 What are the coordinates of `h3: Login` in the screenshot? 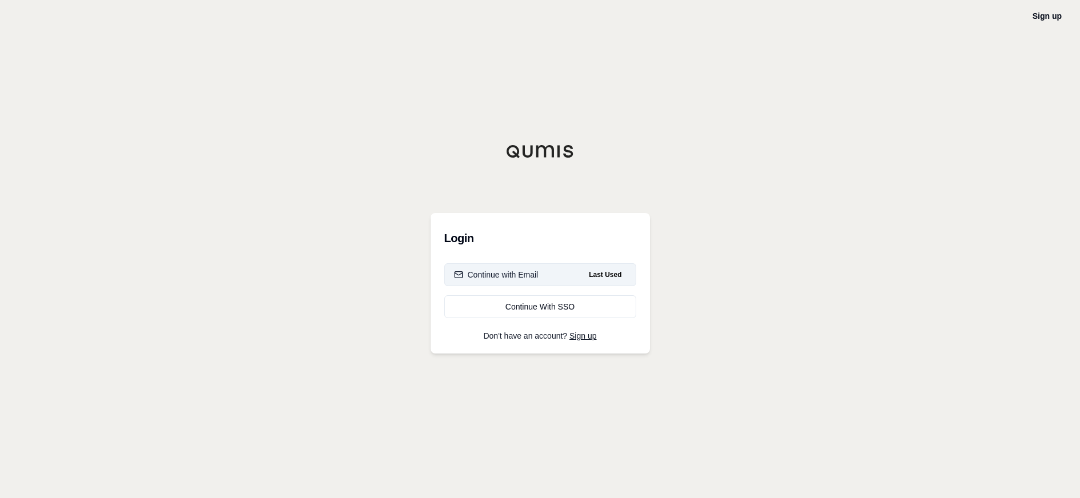 It's located at (540, 238).